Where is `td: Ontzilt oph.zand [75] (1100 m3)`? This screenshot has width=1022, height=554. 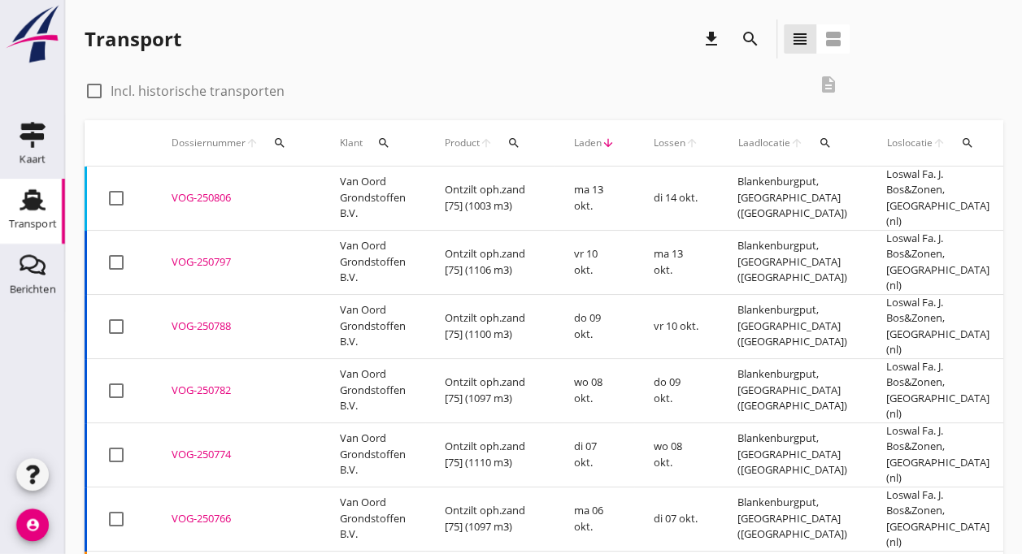 td: Ontzilt oph.zand [75] (1100 m3) is located at coordinates (489, 326).